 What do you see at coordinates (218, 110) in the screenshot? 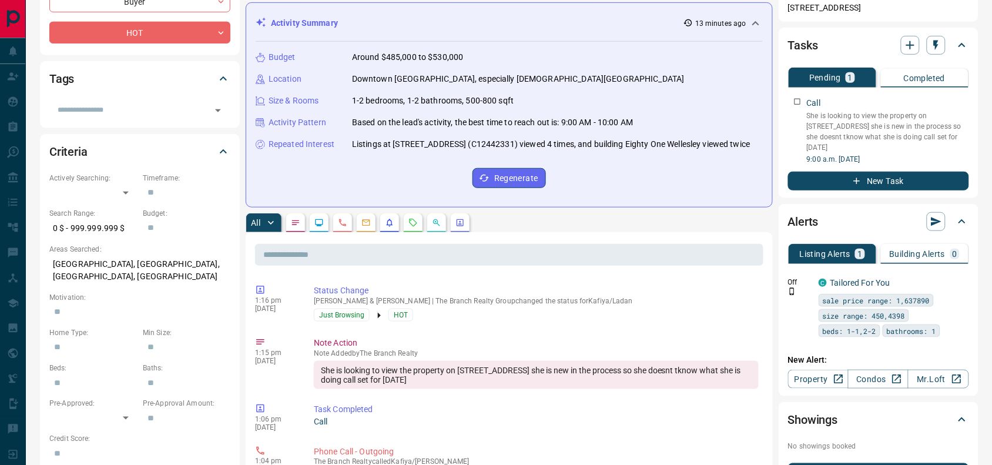
I see `button: Open` at bounding box center [218, 110].